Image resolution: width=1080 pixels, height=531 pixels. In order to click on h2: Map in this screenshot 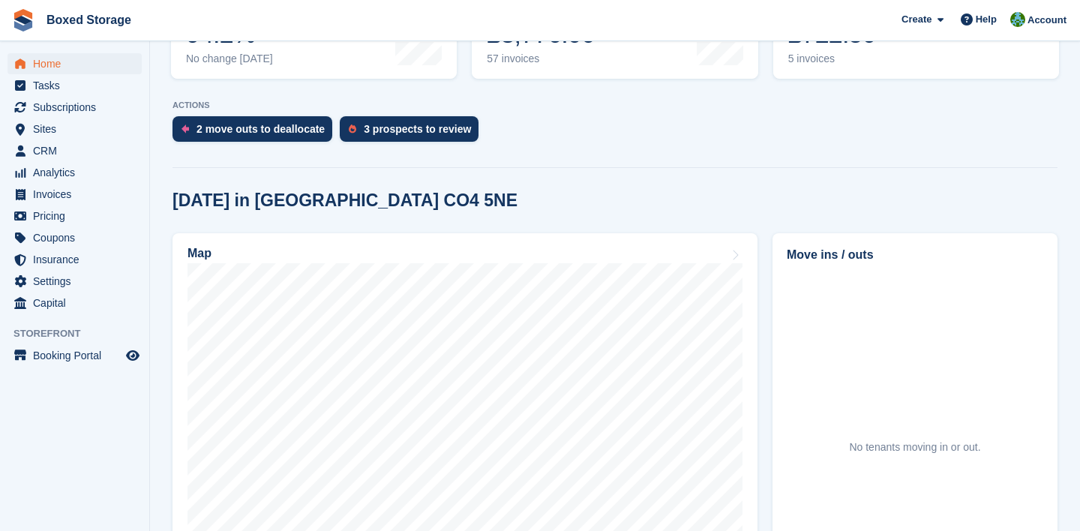, I will do `click(199, 253)`.